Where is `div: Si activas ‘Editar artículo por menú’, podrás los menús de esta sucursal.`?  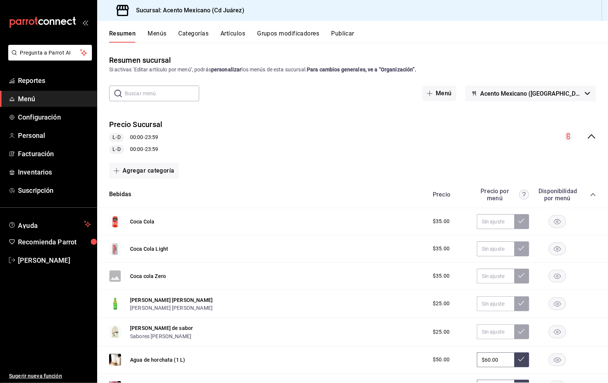
div: Si activas ‘Editar artículo por menú’, podrás los menús de esta sucursal. is located at coordinates (352, 69).